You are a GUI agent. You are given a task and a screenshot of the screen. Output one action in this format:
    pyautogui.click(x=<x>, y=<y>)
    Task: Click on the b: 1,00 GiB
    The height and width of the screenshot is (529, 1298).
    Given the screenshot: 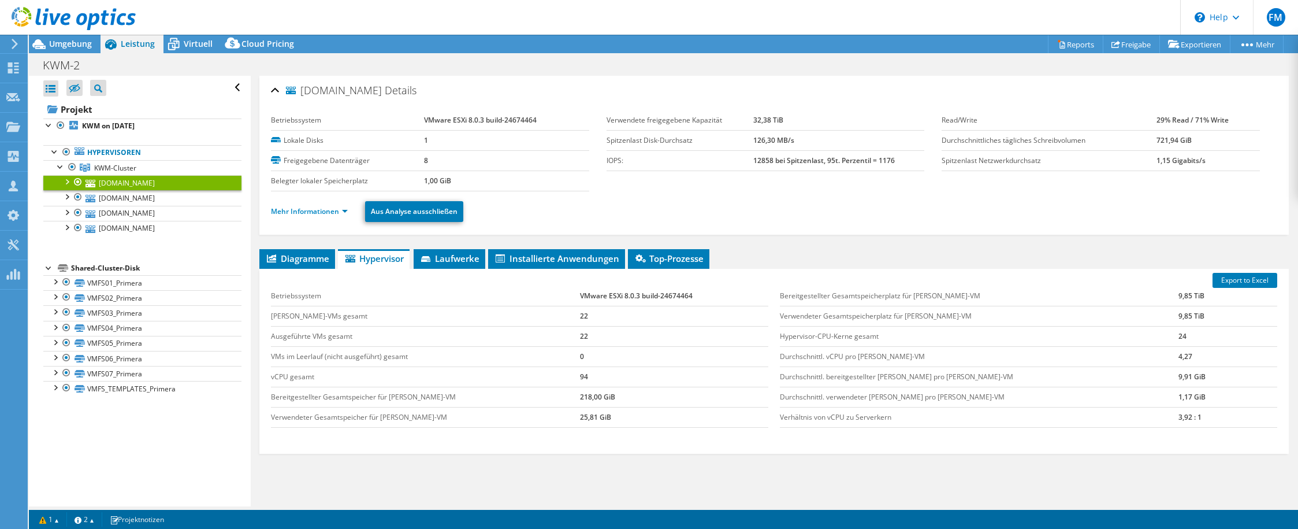 What is the action you would take?
    pyautogui.click(x=437, y=180)
    